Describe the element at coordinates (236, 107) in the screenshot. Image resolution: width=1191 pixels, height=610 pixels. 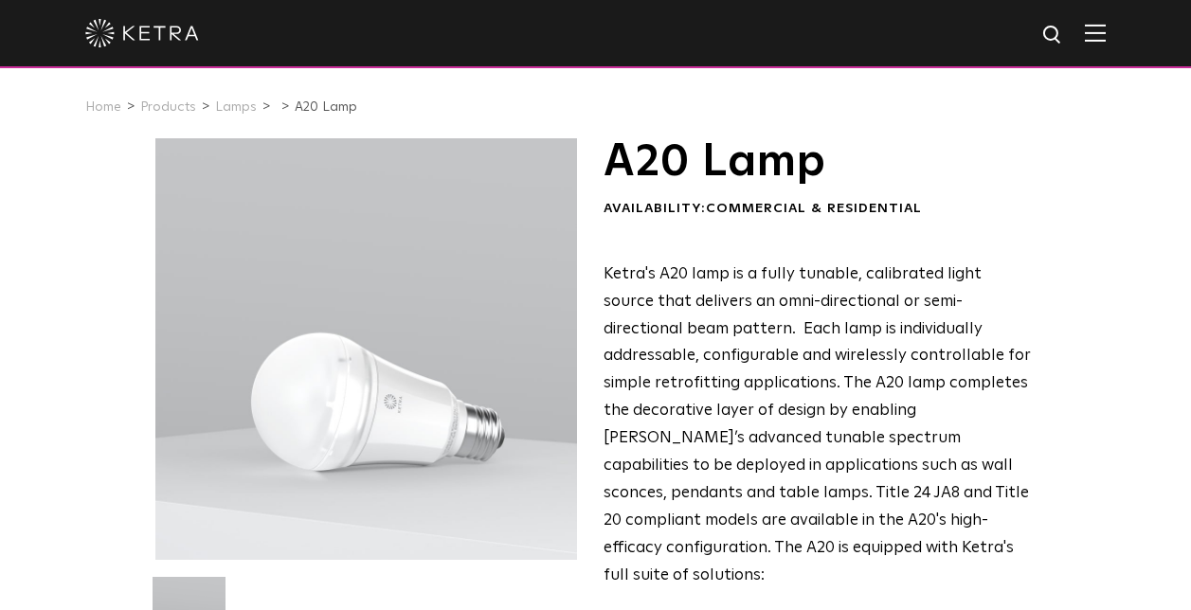
I see `a: Lamps` at that location.